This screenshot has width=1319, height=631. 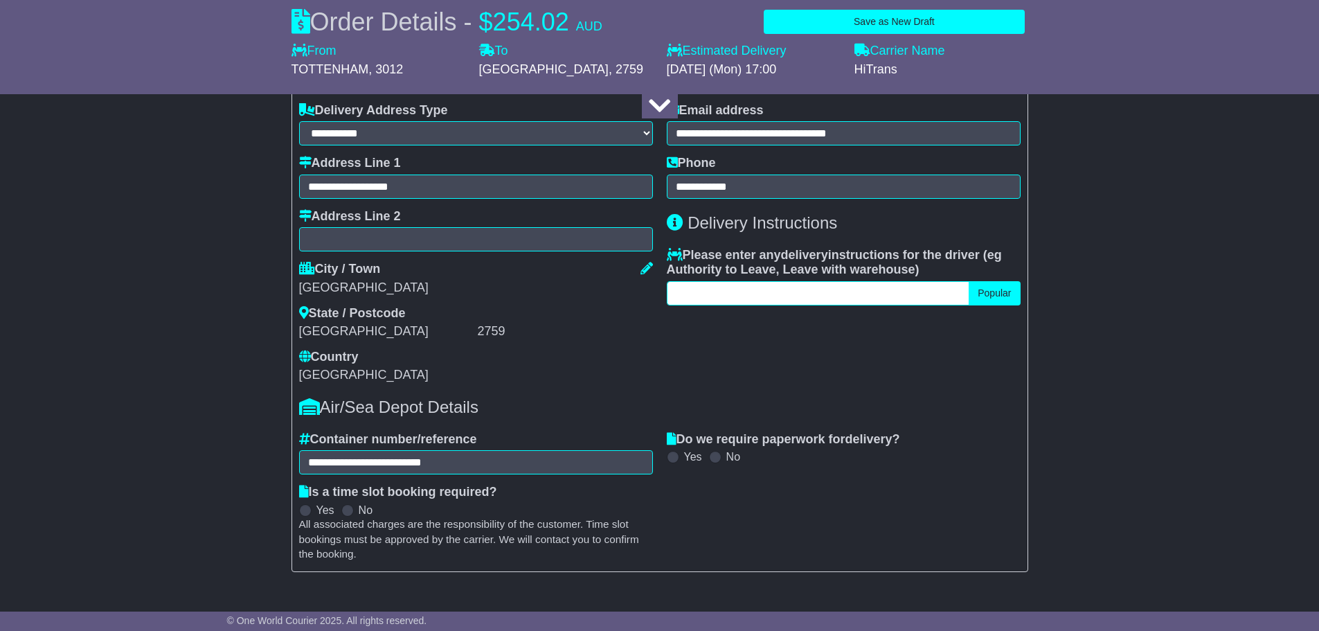 What do you see at coordinates (660, 407) in the screenshot?
I see `div: Air/Sea Depot Details` at bounding box center [660, 407].